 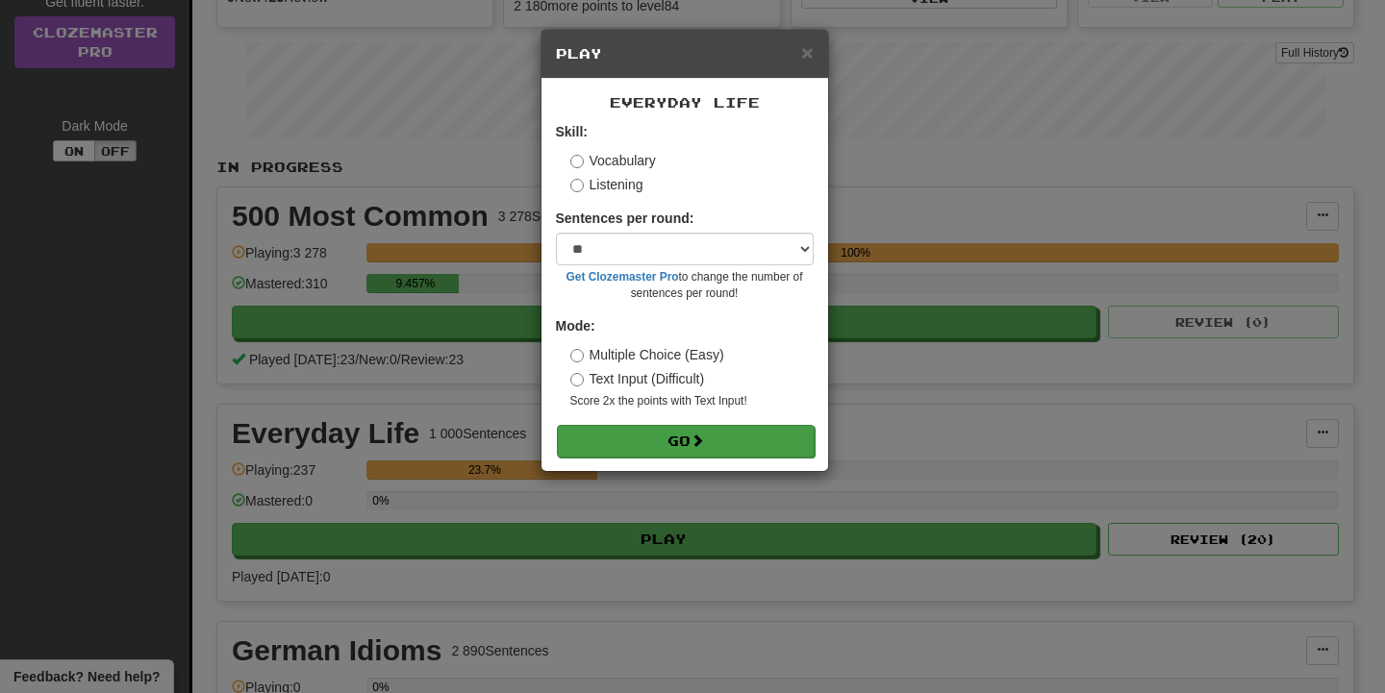 I want to click on label: Vocabulary, so click(x=613, y=161).